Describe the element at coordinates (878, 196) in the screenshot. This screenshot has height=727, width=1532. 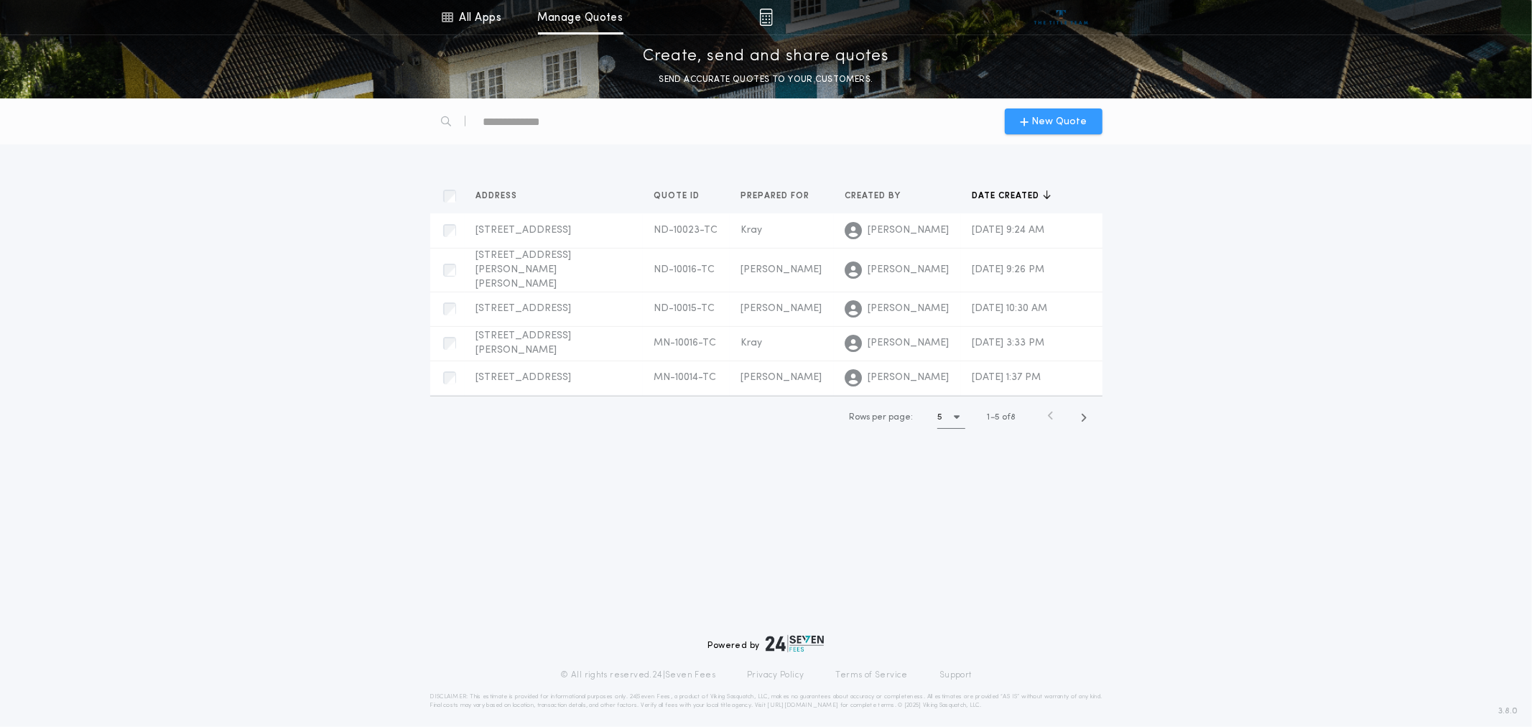
I see `button: Created by` at that location.